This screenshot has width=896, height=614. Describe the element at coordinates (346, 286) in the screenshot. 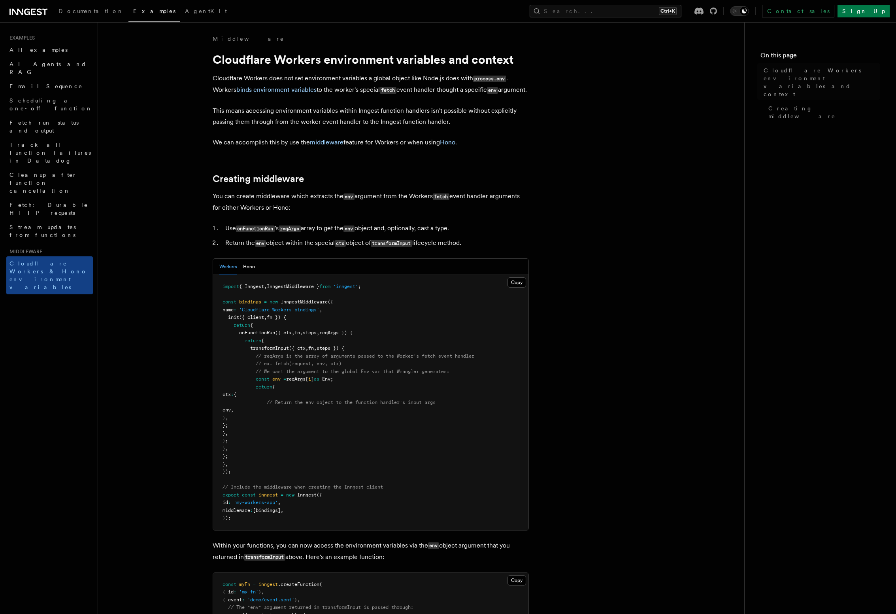

I see `span: 'inngest'` at that location.